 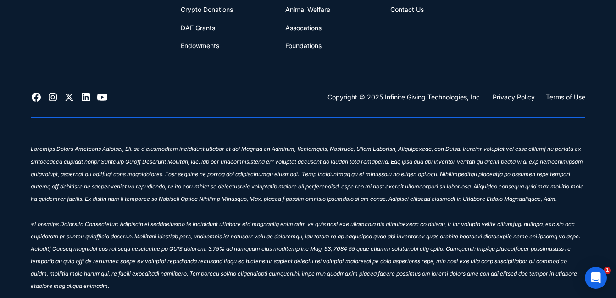 What do you see at coordinates (200, 46) in the screenshot?
I see `a: Endowments` at bounding box center [200, 46].